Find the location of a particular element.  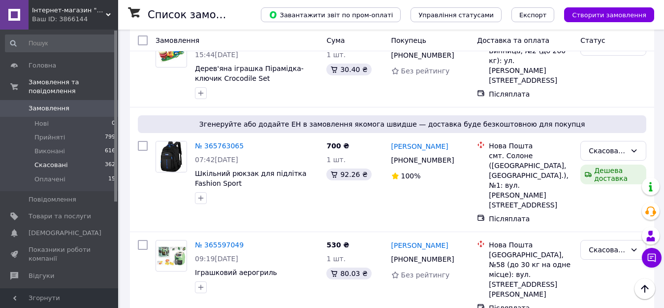

span: 15 is located at coordinates (112, 179).